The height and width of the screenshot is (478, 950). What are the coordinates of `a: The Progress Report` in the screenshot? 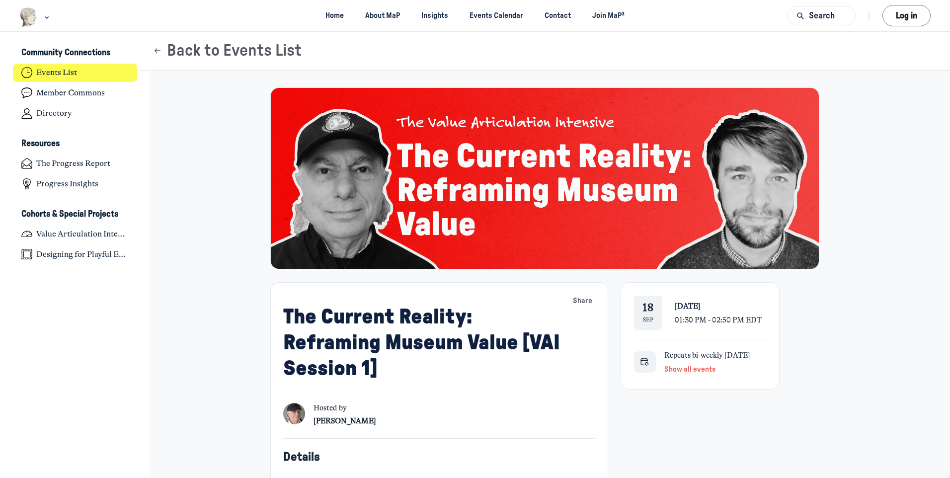 It's located at (75, 164).